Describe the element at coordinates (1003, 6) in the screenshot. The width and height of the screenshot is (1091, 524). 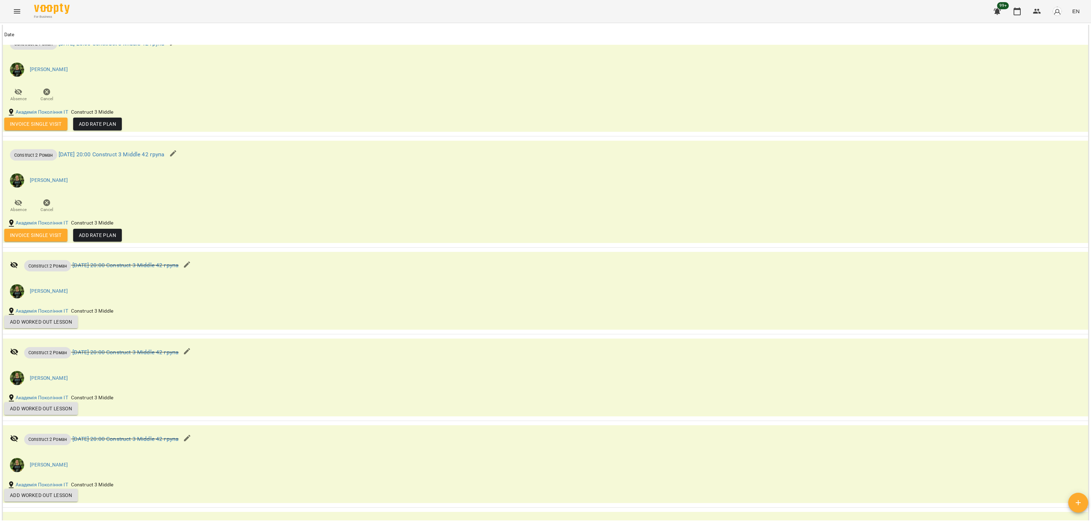
I see `span: 99+` at that location.